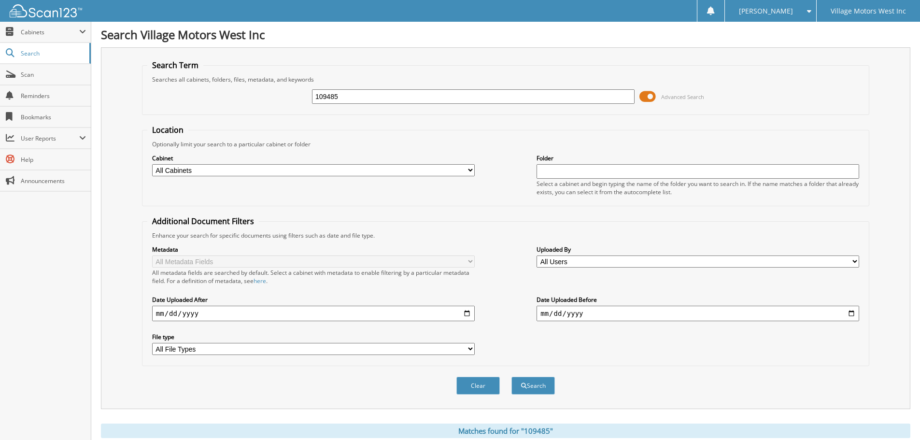 The height and width of the screenshot is (440, 920). Describe the element at coordinates (313, 277) in the screenshot. I see `div: All metadata fields are searched by default. Select a cabinet with metadata to enable filtering b...` at that location.